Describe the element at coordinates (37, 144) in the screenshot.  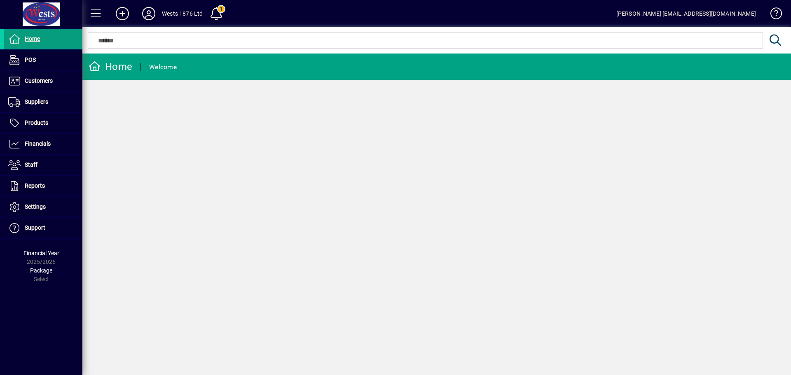
I see `span: Financials` at that location.